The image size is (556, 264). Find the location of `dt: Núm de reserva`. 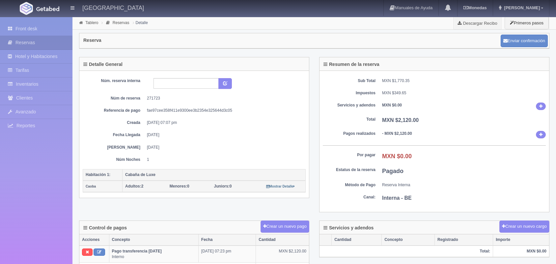

dt: Núm de reserva is located at coordinates (114, 98).